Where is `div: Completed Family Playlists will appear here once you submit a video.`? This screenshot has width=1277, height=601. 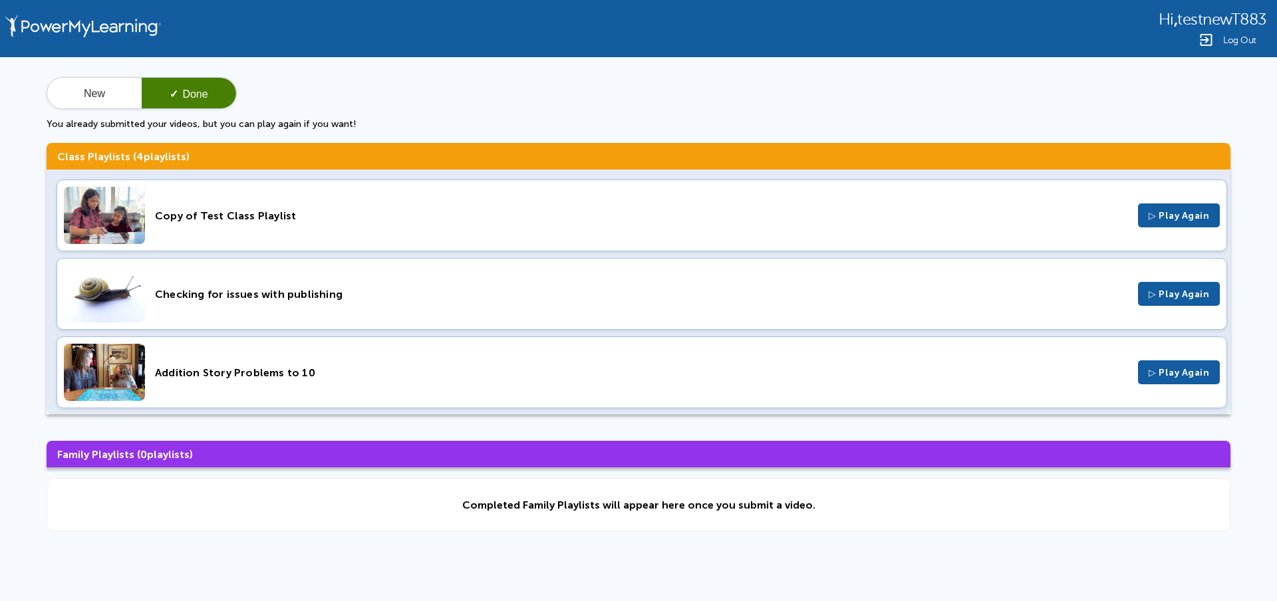
div: Completed Family Playlists will appear here once you submit a video. is located at coordinates (639, 505).